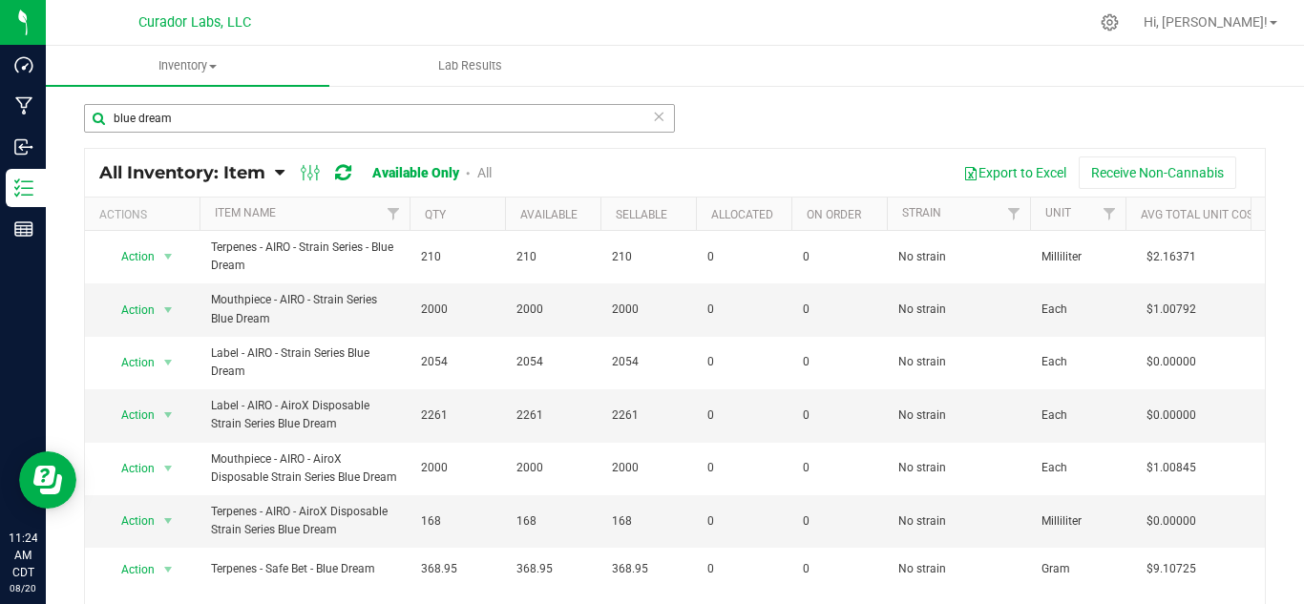 The image size is (1304, 604). Describe the element at coordinates (379, 118) in the screenshot. I see `input: Search Item Name, Retail Display Name, SKU, Part Number...` at that location.